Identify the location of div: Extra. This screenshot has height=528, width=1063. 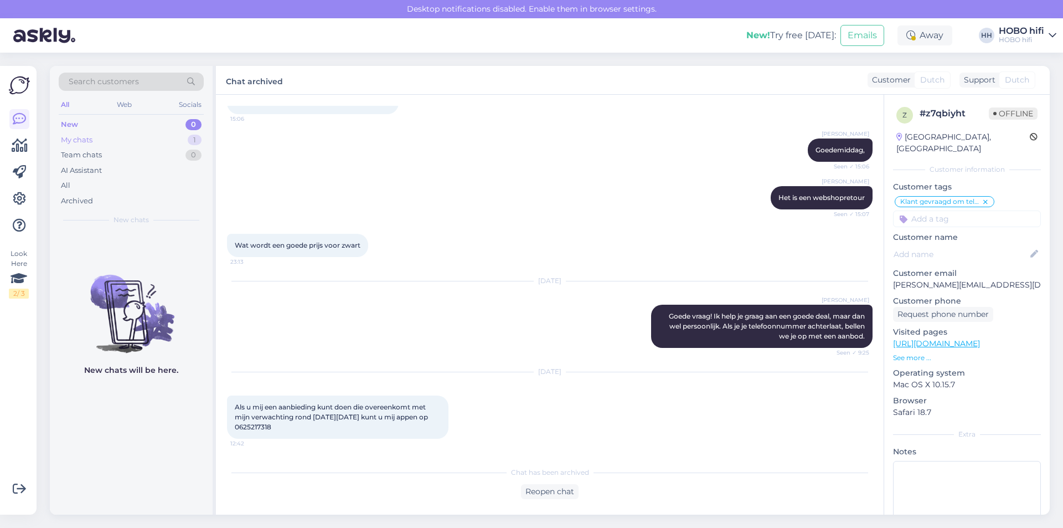
(967, 434).